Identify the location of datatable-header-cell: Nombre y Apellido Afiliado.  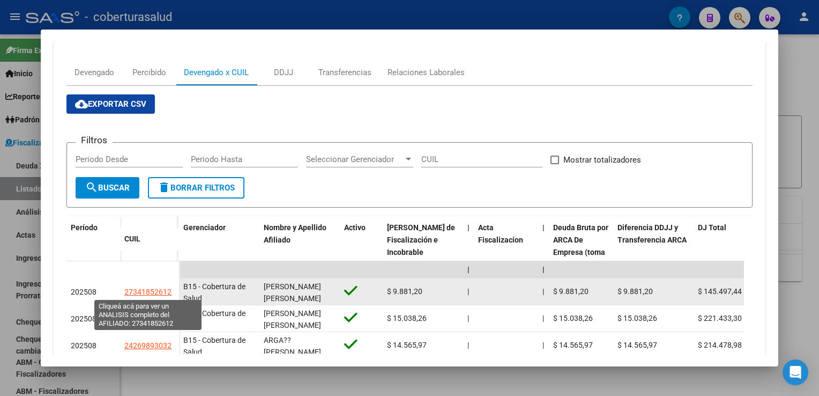
(300, 252).